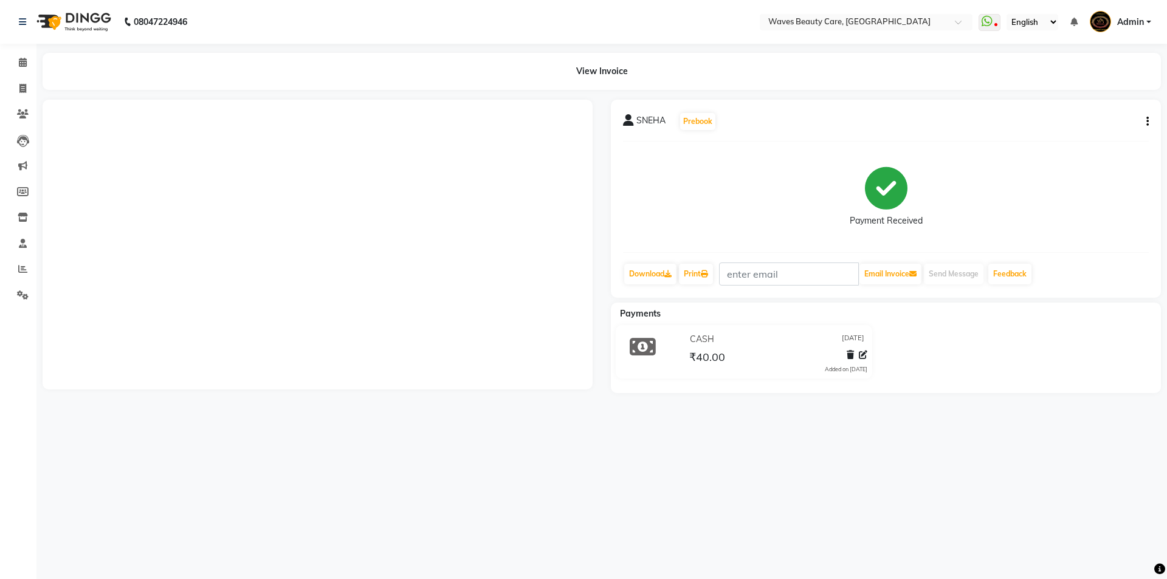 The image size is (1167, 579). I want to click on span: CASH, so click(702, 339).